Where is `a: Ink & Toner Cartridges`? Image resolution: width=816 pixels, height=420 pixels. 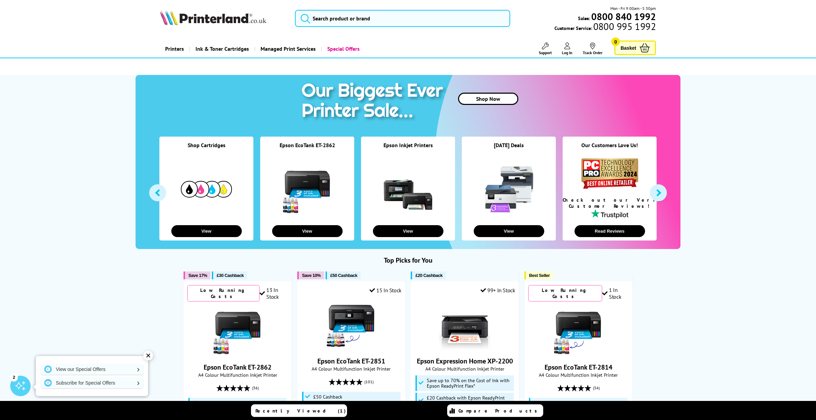 a: Ink & Toner Cartridges is located at coordinates (221, 49).